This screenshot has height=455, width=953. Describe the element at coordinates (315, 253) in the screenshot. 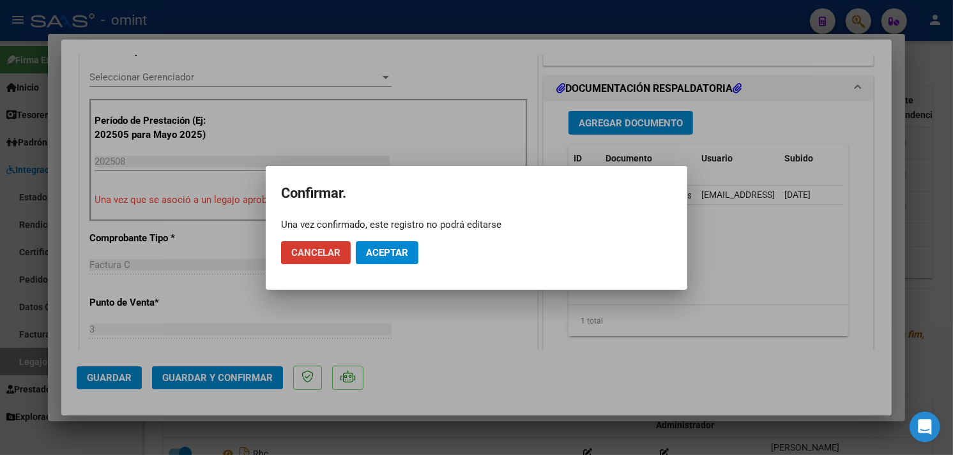

I see `span: Cancelar` at that location.